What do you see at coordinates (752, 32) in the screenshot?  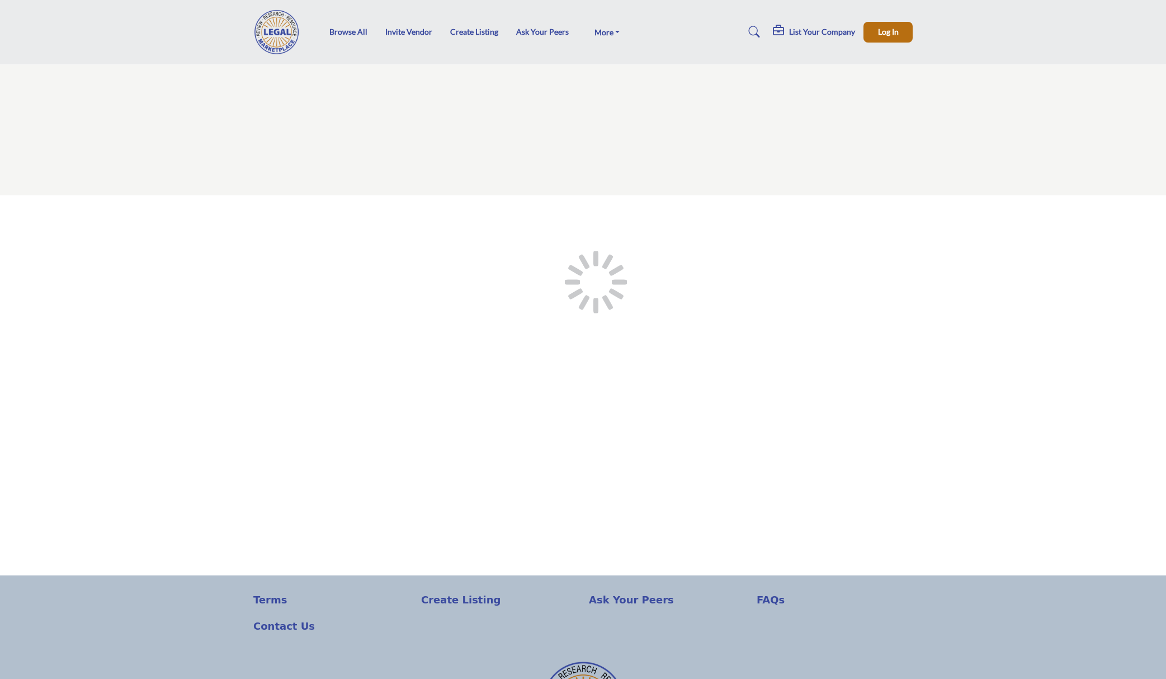 I see `a: Search` at bounding box center [752, 32].